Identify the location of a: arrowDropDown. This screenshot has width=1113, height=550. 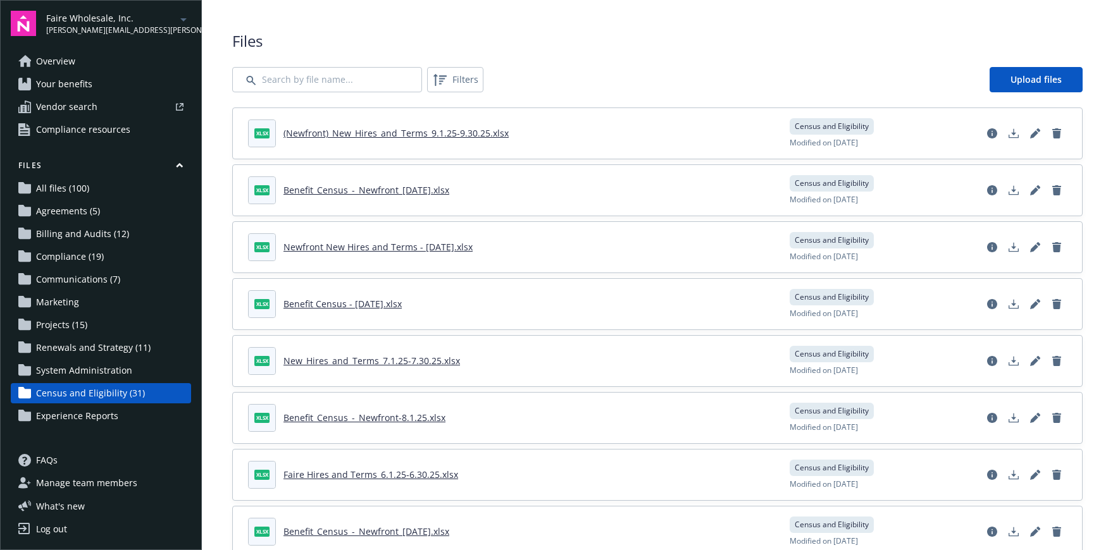
(183, 19).